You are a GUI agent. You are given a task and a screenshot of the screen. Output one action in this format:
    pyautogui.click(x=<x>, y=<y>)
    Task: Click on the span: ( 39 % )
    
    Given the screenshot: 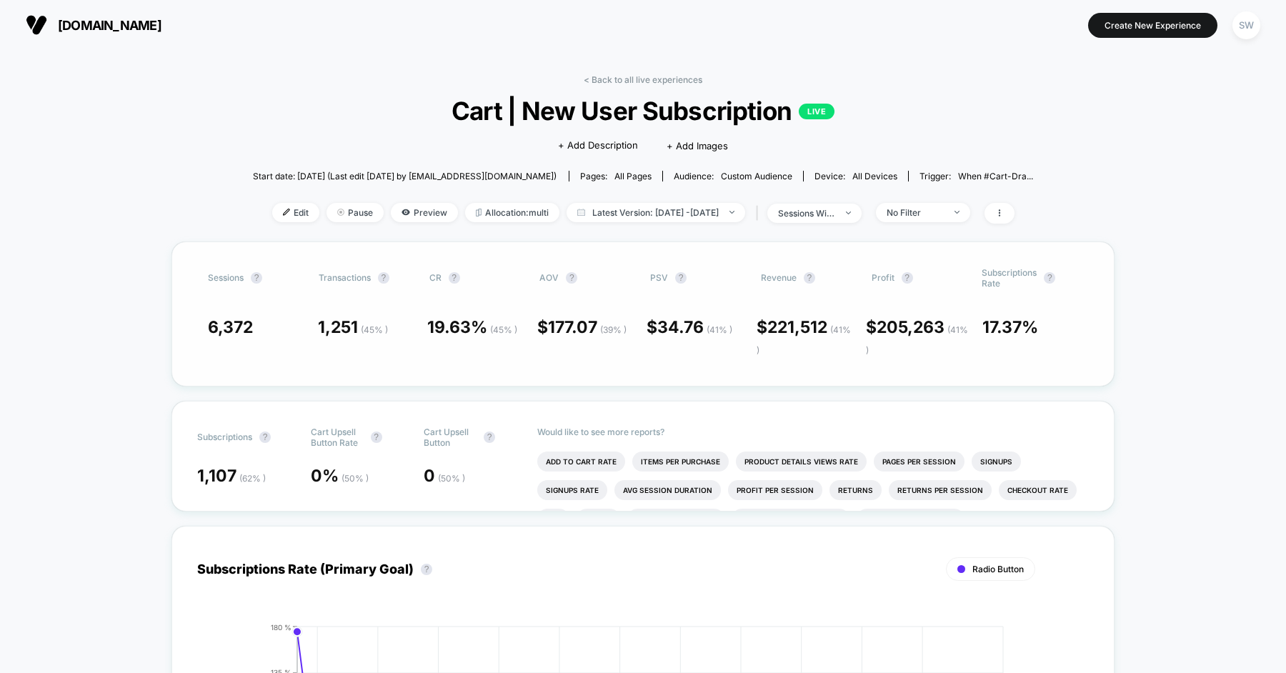 What is the action you would take?
    pyautogui.click(x=613, y=329)
    